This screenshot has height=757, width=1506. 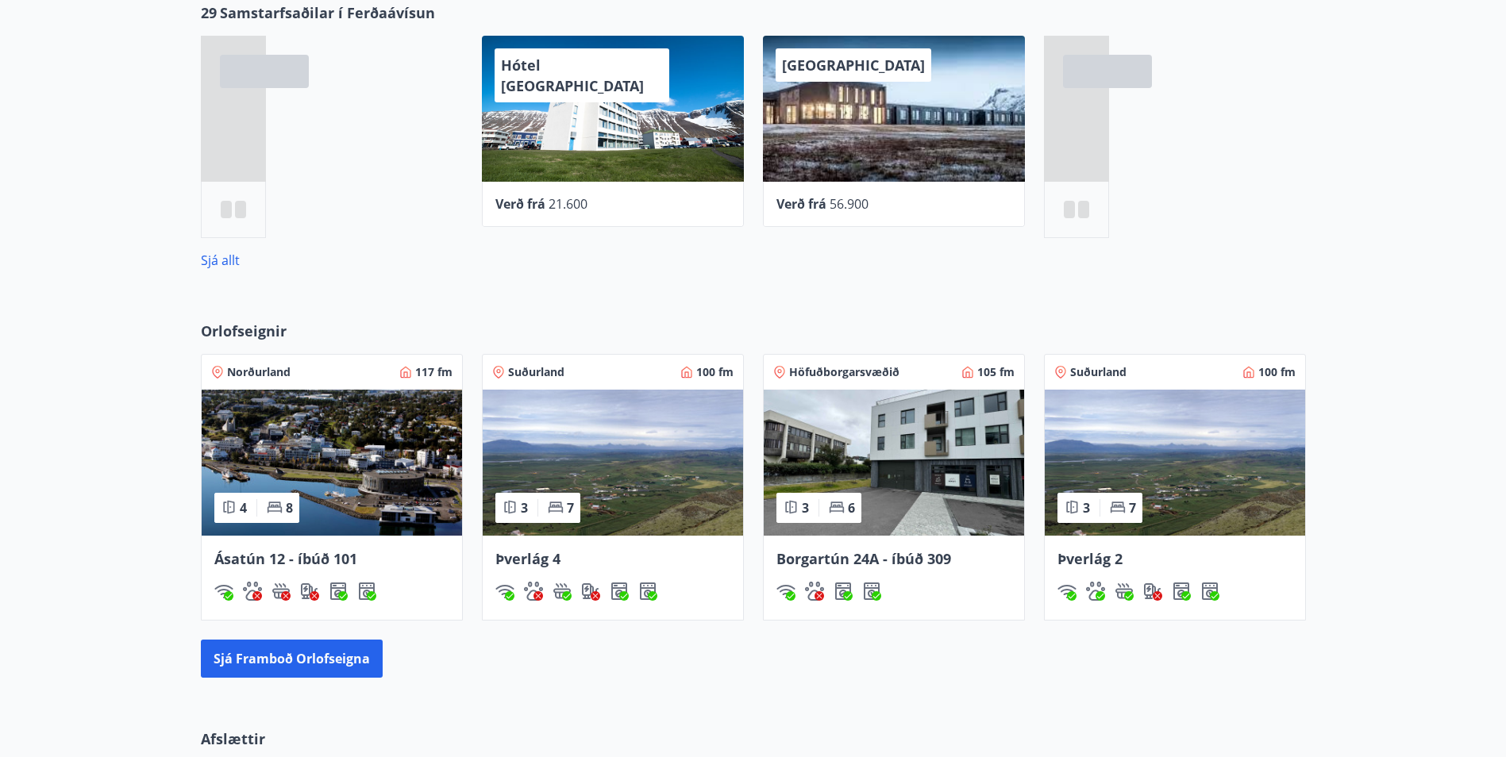 I want to click on button: Sjá framboð orlofseigna, so click(x=291, y=659).